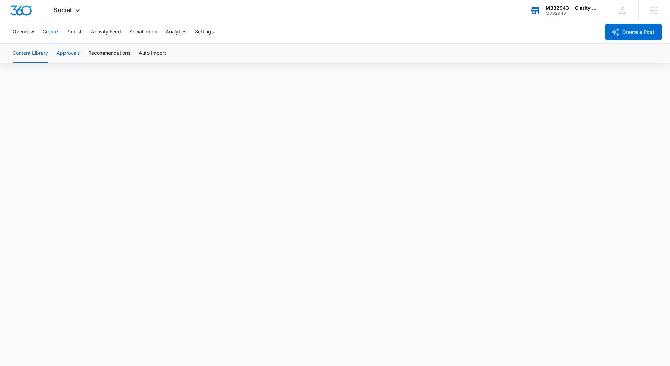 Image resolution: width=670 pixels, height=366 pixels. I want to click on button: Create, so click(50, 32).